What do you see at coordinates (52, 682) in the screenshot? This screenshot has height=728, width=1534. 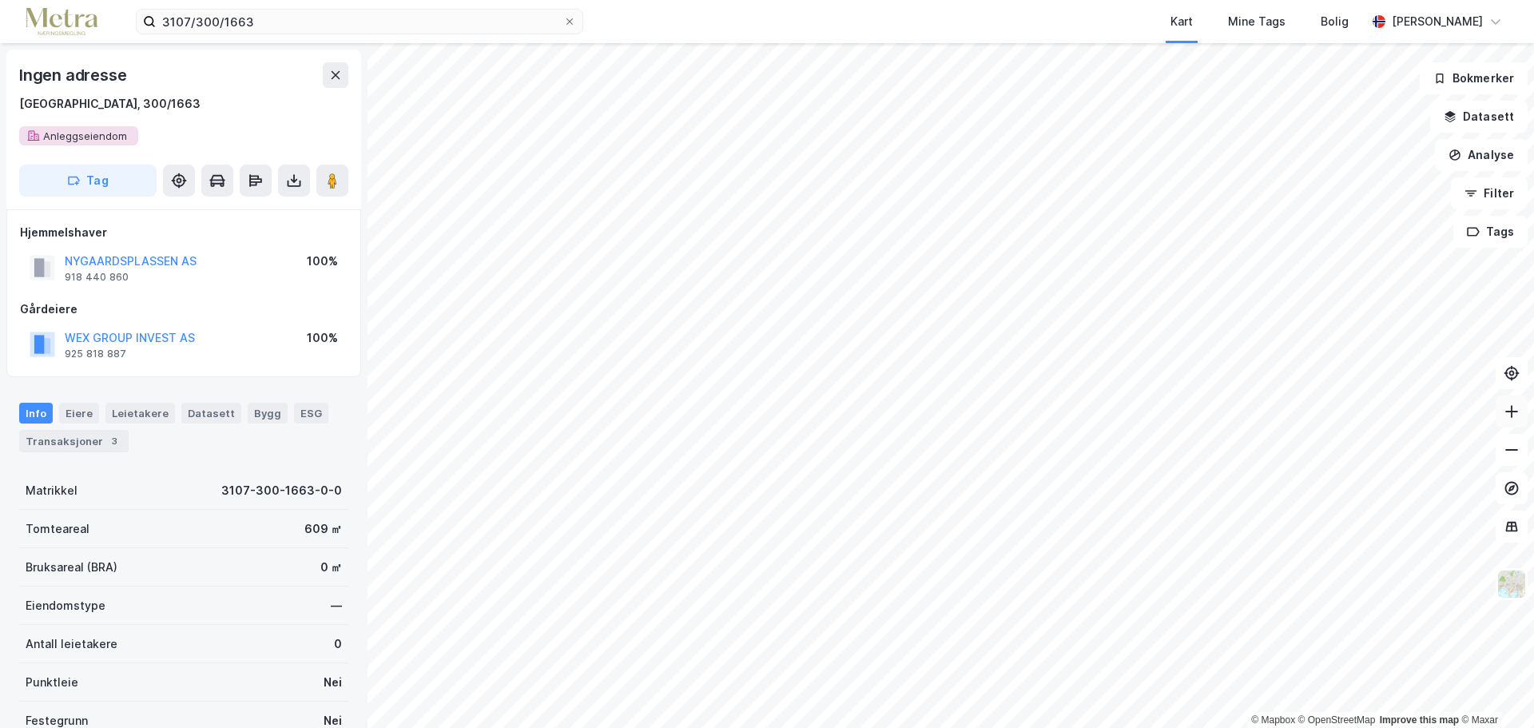 I see `div: Punktleie` at bounding box center [52, 682].